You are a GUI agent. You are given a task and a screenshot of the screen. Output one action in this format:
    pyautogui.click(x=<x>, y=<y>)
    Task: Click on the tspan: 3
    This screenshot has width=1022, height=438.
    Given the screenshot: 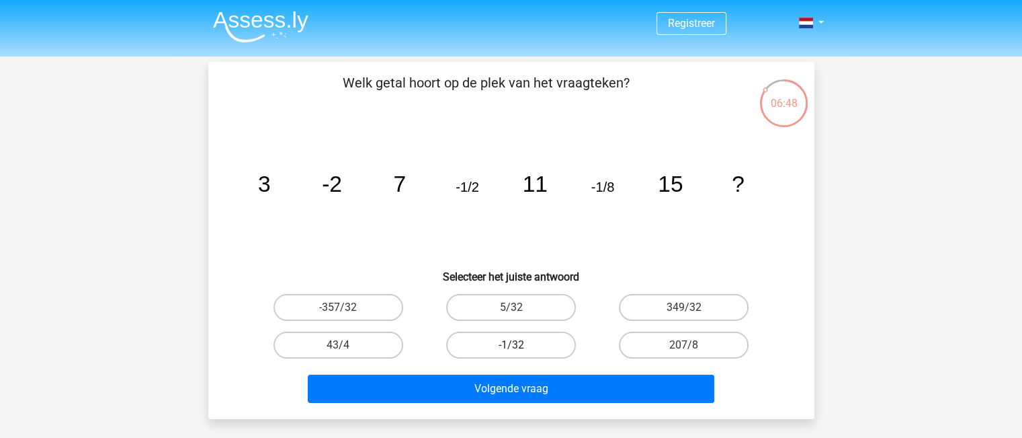 What is the action you would take?
    pyautogui.click(x=263, y=184)
    